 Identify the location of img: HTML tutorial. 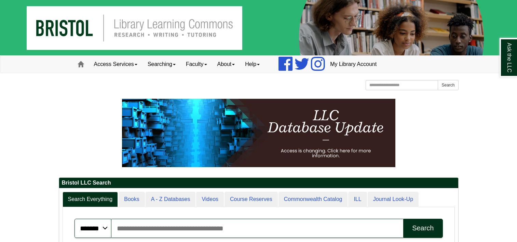
(259, 133).